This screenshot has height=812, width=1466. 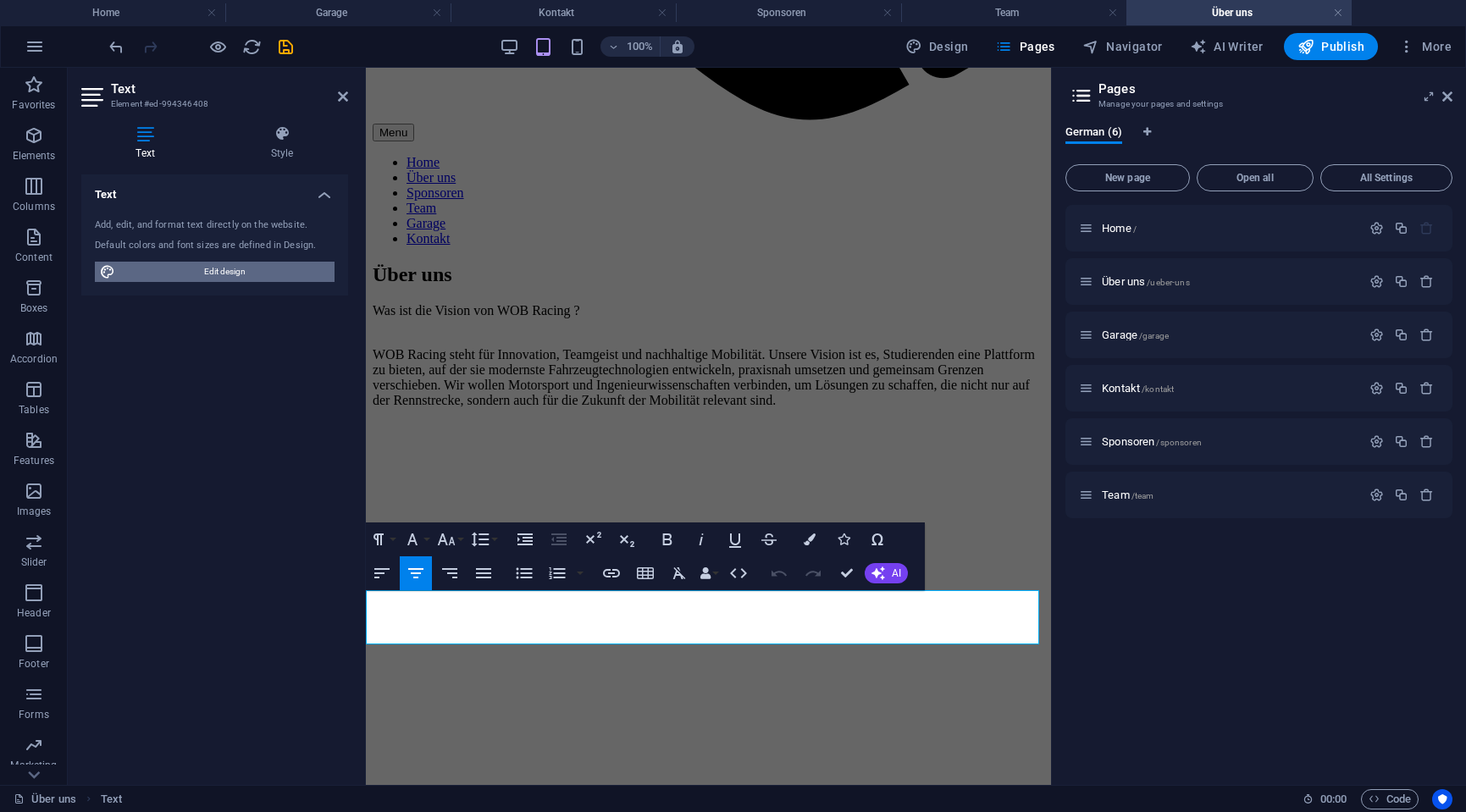 I want to click on span: Click to select. Double-click to edit, so click(x=111, y=799).